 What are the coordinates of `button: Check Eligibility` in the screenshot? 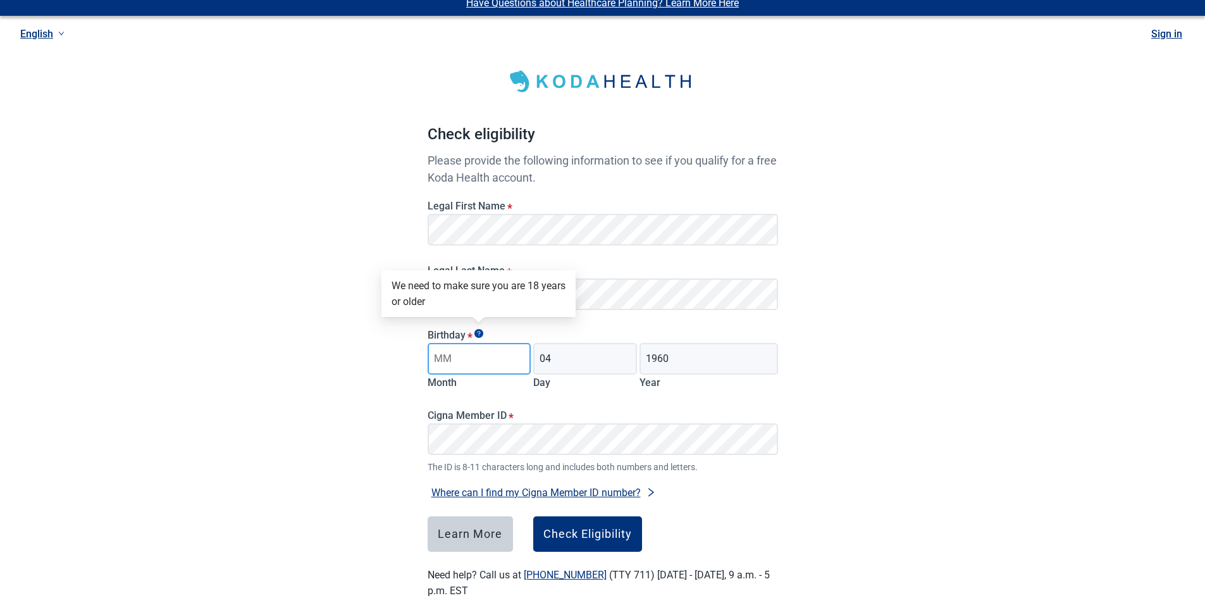 It's located at (588, 534).